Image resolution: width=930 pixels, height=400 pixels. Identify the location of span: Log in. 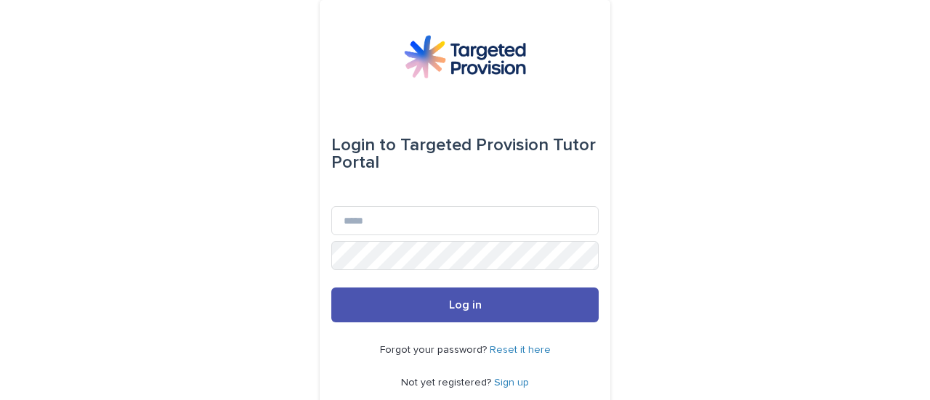
(465, 305).